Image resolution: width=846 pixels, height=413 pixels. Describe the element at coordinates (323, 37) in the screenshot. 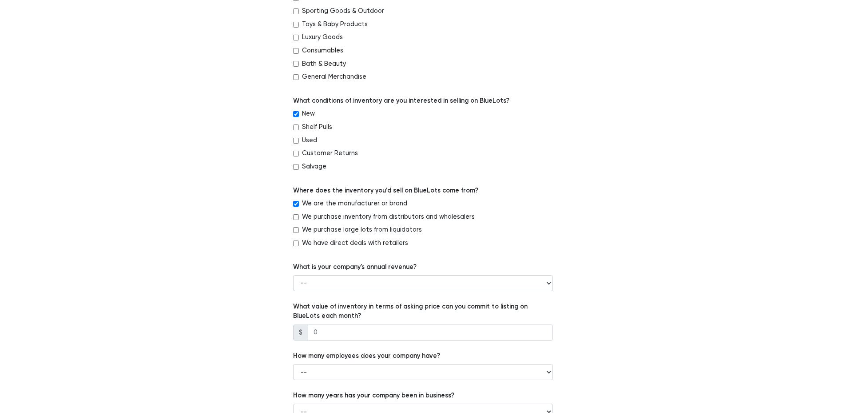

I see `label: Luxury Goods` at that location.